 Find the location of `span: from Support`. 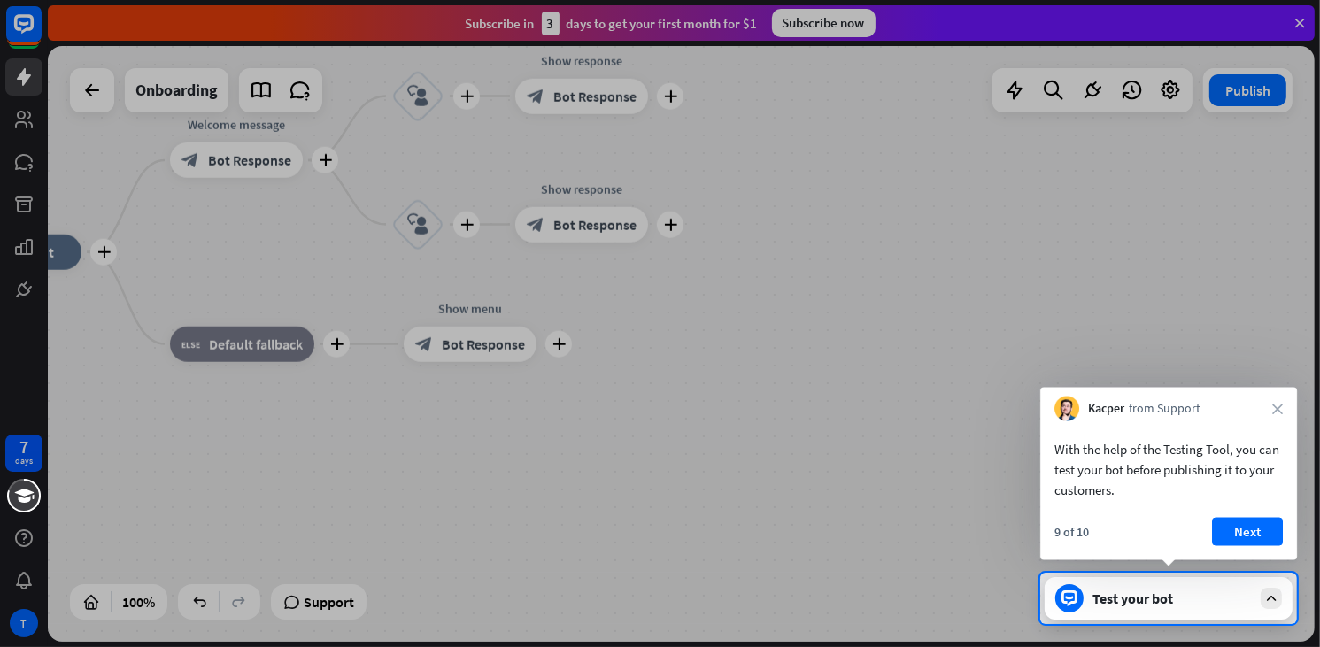

span: from Support is located at coordinates (1164, 409).